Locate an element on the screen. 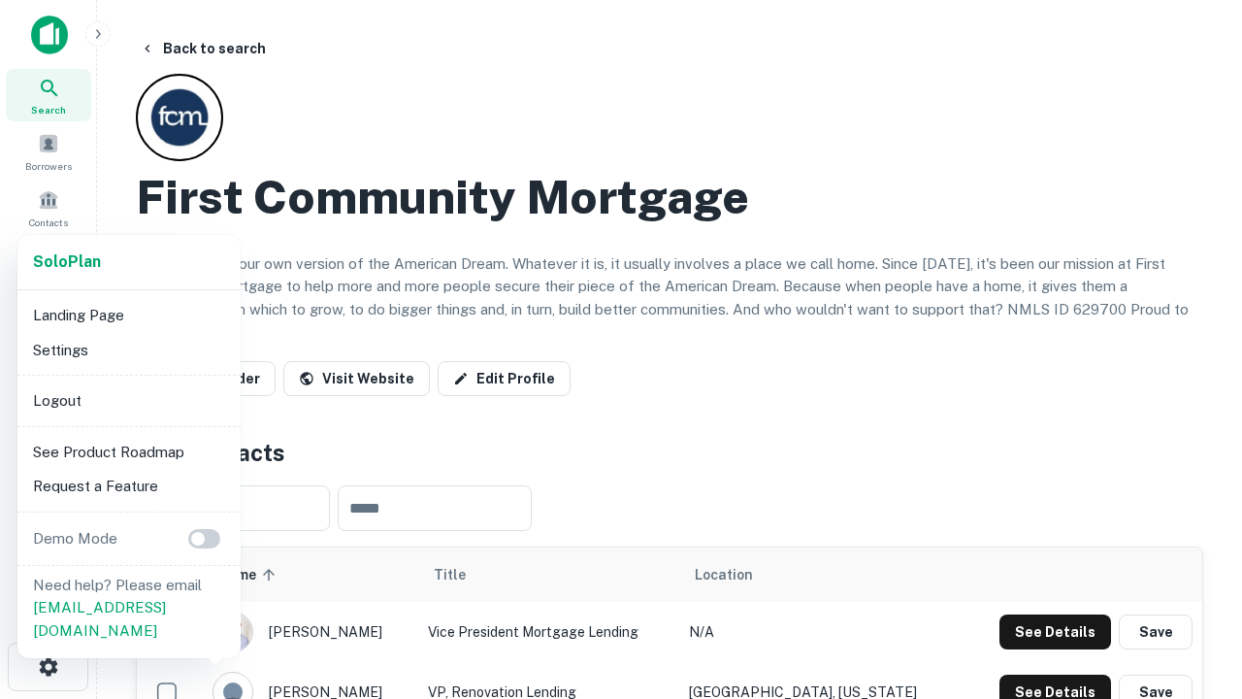 This screenshot has width=1242, height=699. div: Chat Widget is located at coordinates (1194, 528).